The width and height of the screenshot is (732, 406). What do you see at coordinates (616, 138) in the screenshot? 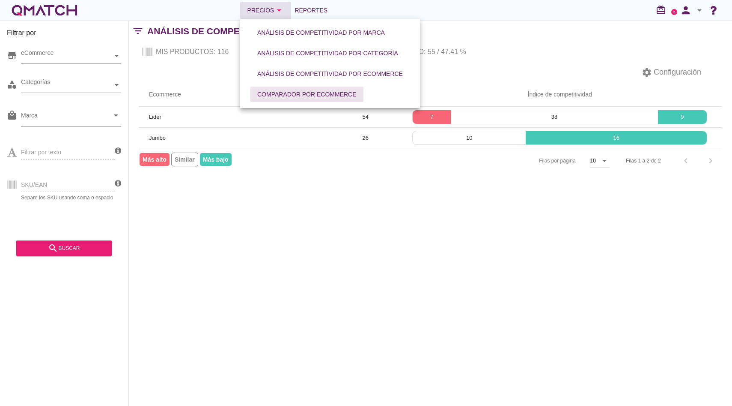
I see `p: 16` at bounding box center [616, 138].